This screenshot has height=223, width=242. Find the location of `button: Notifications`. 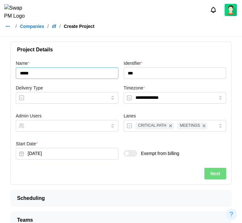

button: Notifications is located at coordinates (213, 10).